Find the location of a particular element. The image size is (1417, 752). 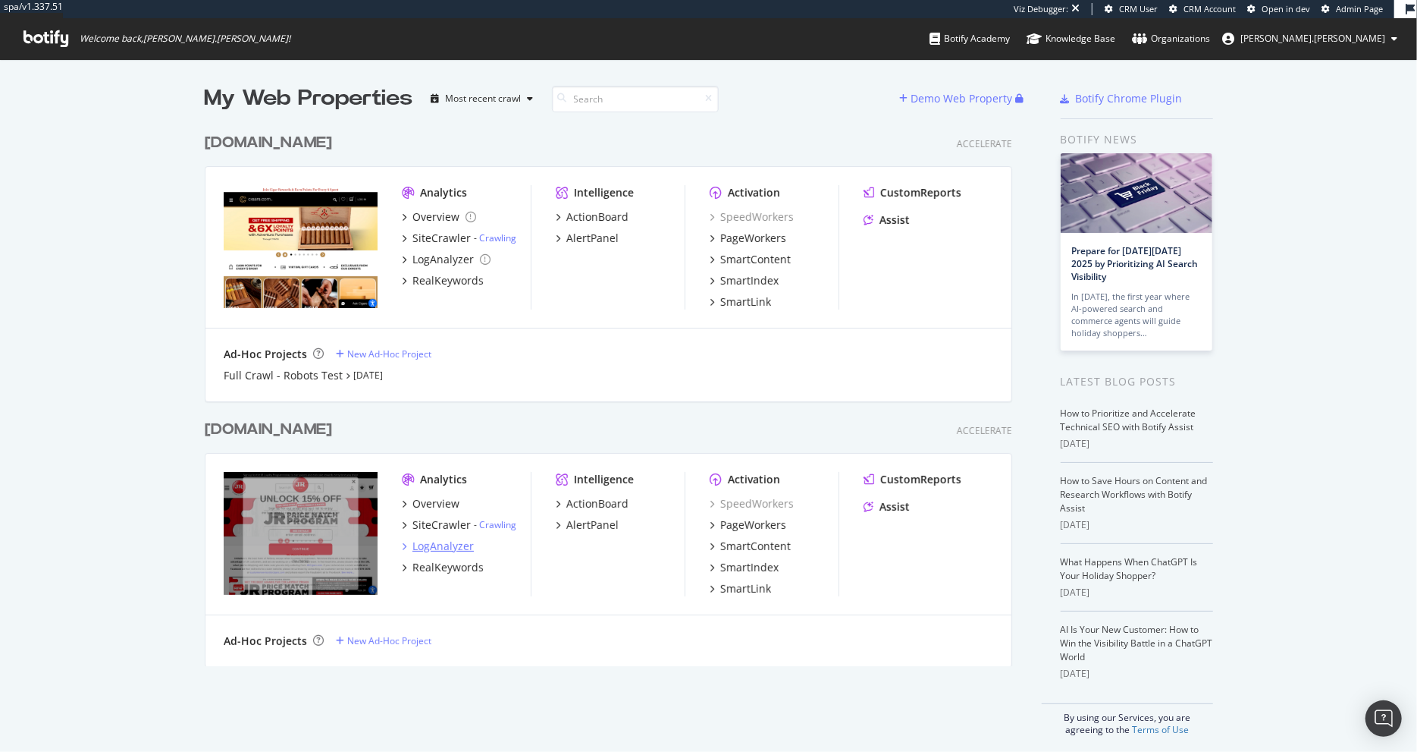

div: Latest Blog Posts is located at coordinates (1137, 381).